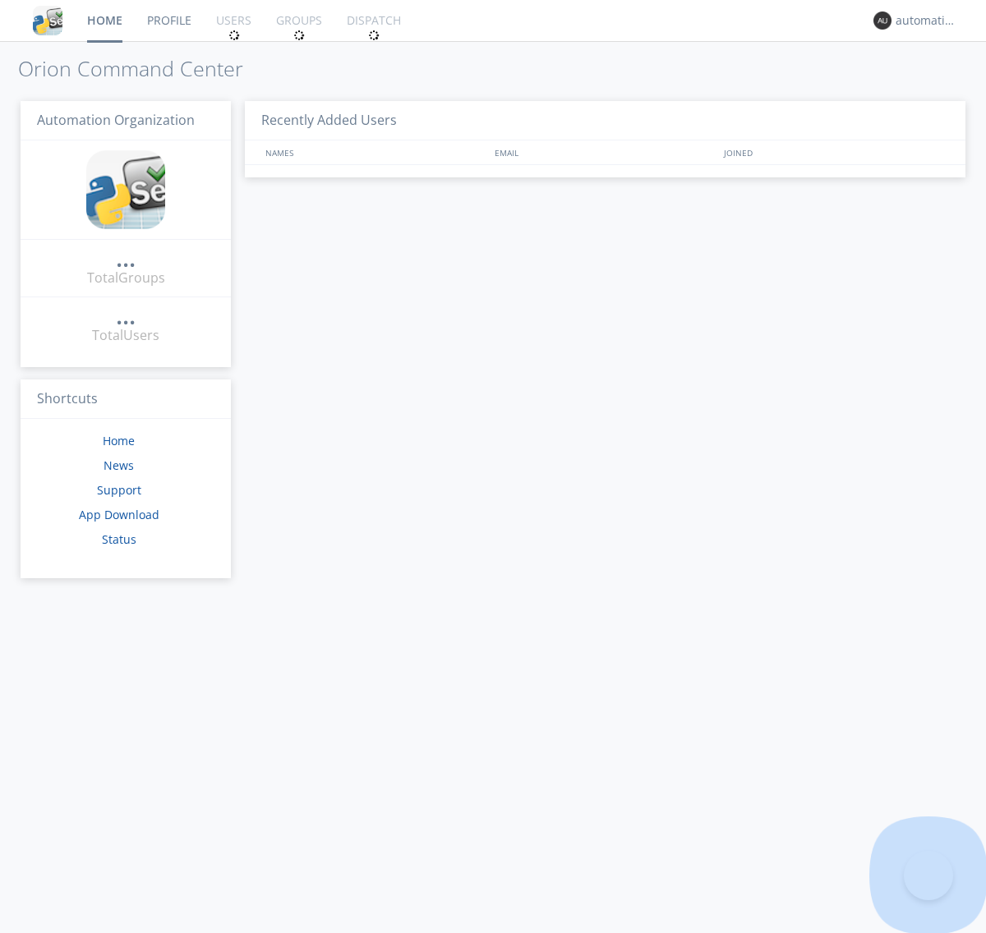 The height and width of the screenshot is (933, 986). Describe the element at coordinates (926, 21) in the screenshot. I see `div: automation+atlas0018` at that location.